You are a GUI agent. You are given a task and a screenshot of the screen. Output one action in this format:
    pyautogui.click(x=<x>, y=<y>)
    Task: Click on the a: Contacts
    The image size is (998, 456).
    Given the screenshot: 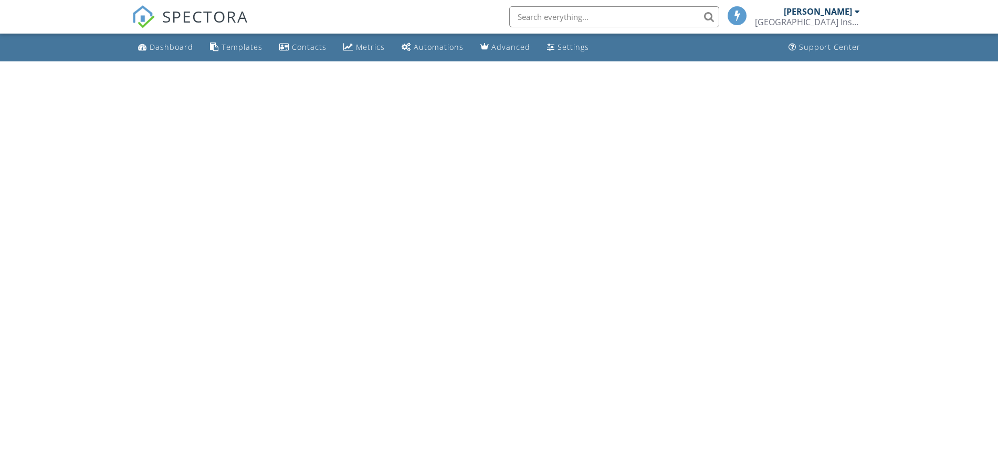 What is the action you would take?
    pyautogui.click(x=303, y=47)
    